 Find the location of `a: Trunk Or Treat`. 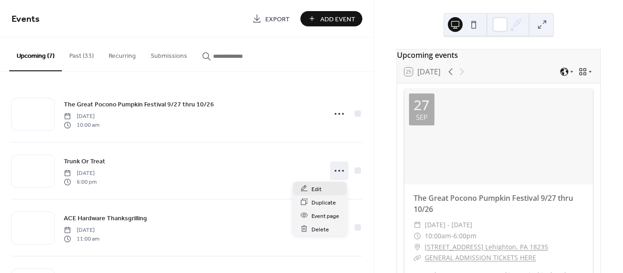

a: Trunk Or Treat is located at coordinates (85, 161).